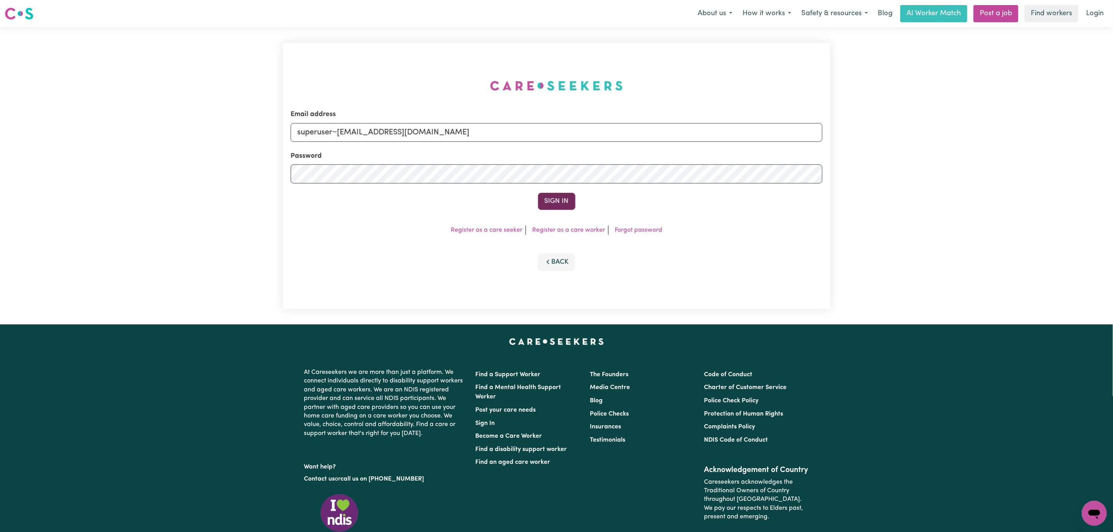 This screenshot has height=532, width=1113. Describe the element at coordinates (835, 14) in the screenshot. I see `button: Safety & resources` at that location.